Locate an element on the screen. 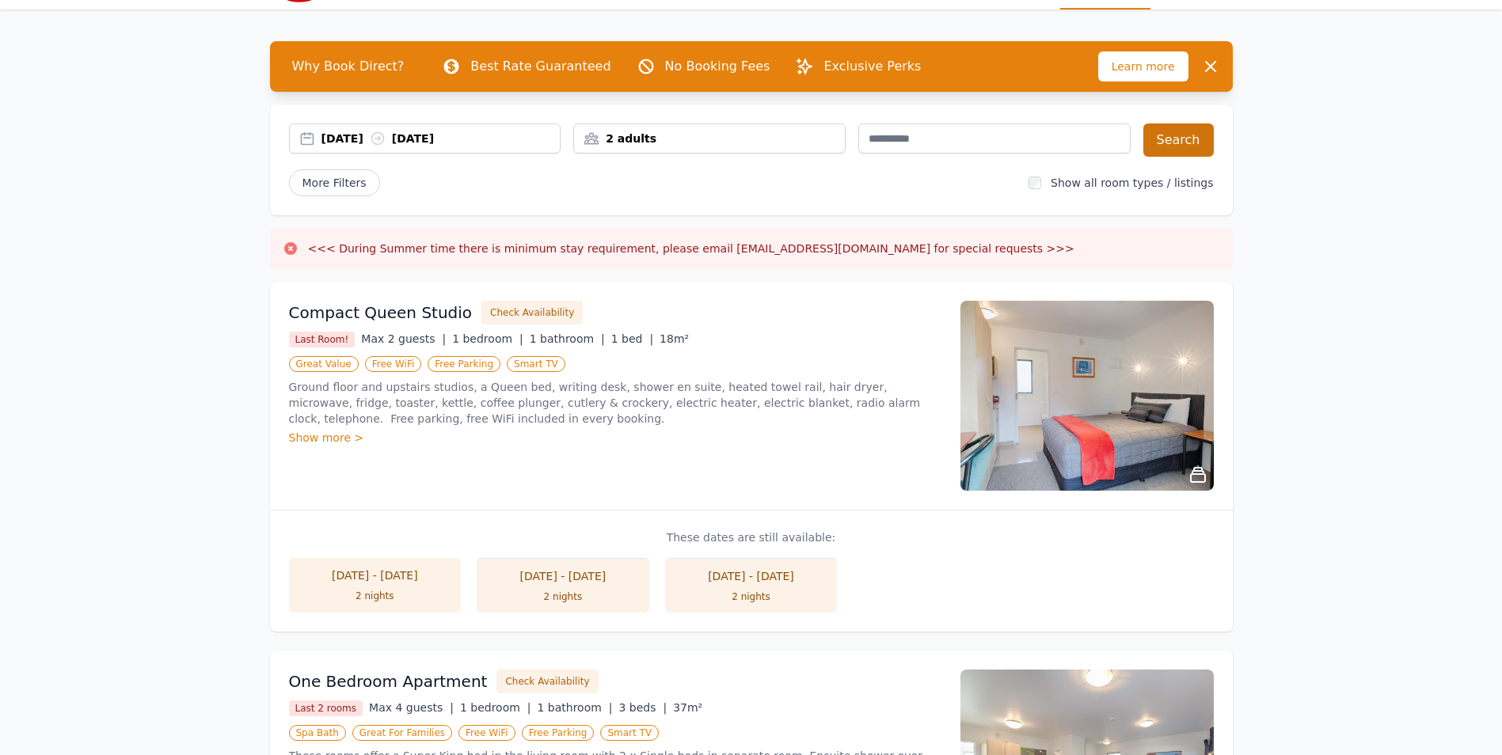  p: Ground floor and upstairs studios, a Queen bed, writing desk, shower en suite, heated towel rail,... is located at coordinates (615, 403).